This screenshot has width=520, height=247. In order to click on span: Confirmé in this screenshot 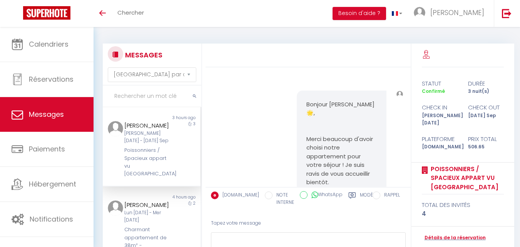, I will do `click(433, 91)`.